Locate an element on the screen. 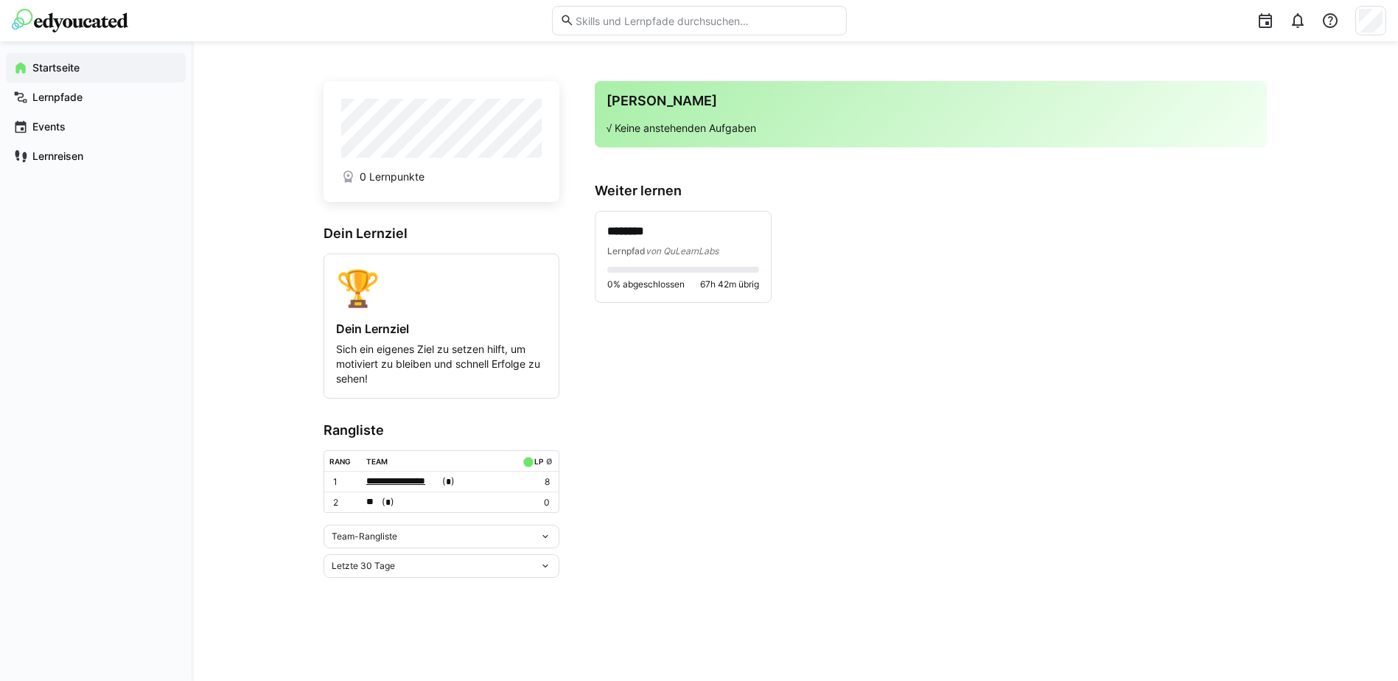 The height and width of the screenshot is (681, 1398). div: Rang is located at coordinates (340, 461).